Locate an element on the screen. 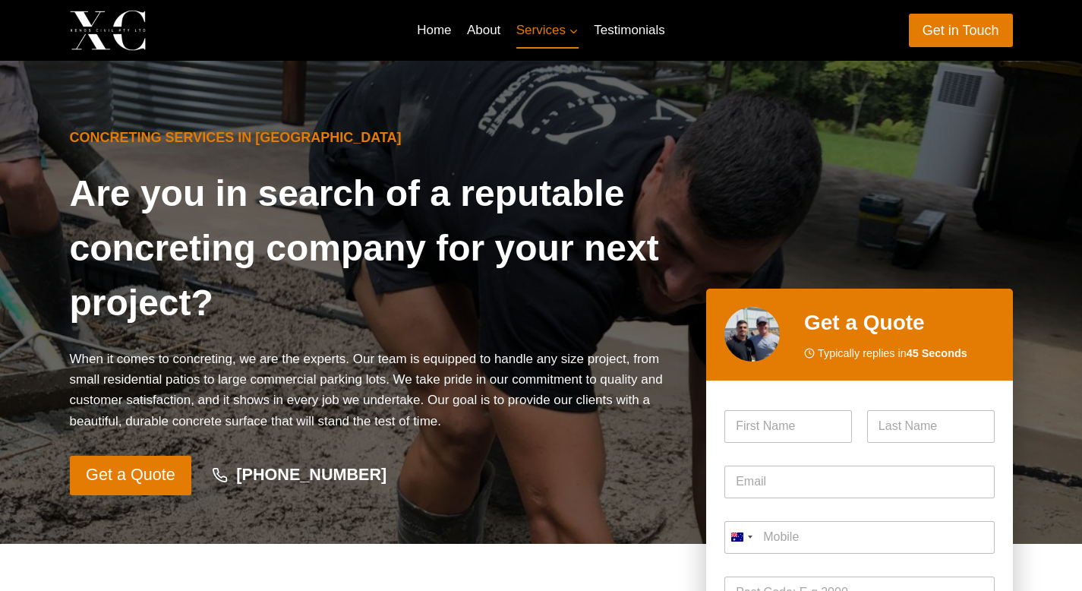 The image size is (1082, 591). input: Last Name is located at coordinates (931, 426).